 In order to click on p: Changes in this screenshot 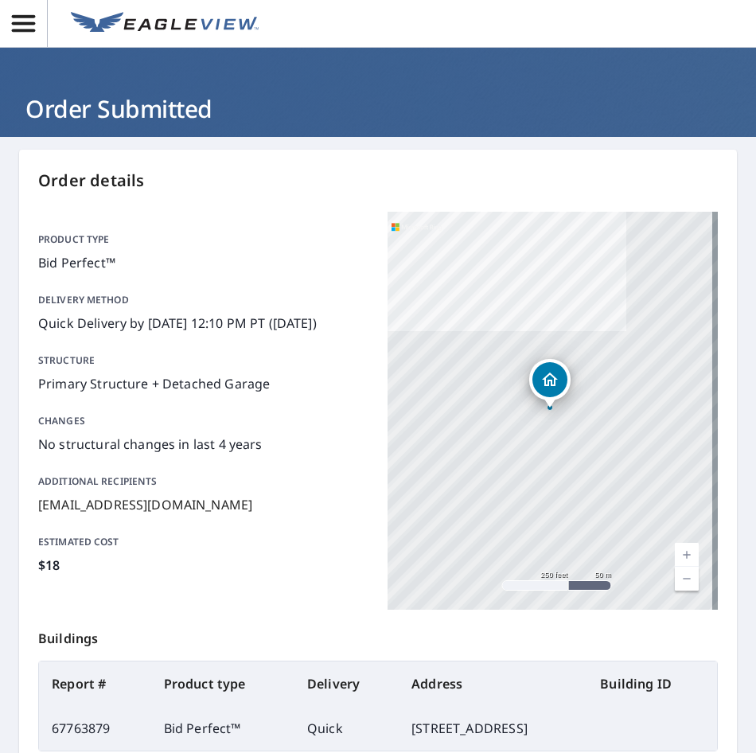, I will do `click(203, 421)`.